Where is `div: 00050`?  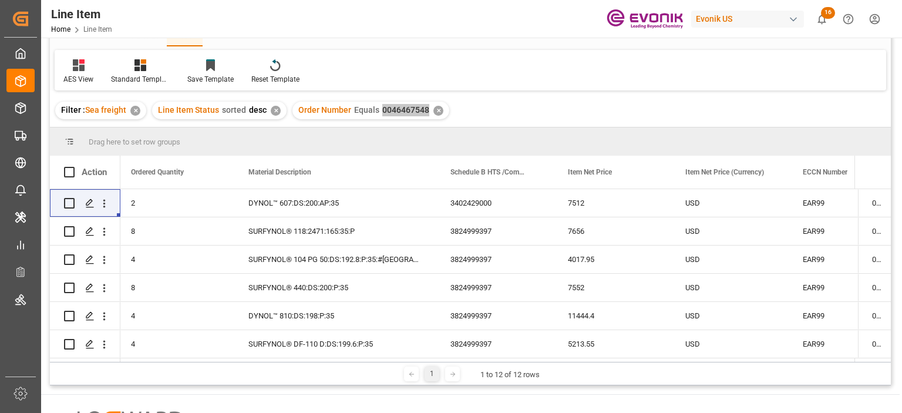
div: 00050 is located at coordinates (875, 231).